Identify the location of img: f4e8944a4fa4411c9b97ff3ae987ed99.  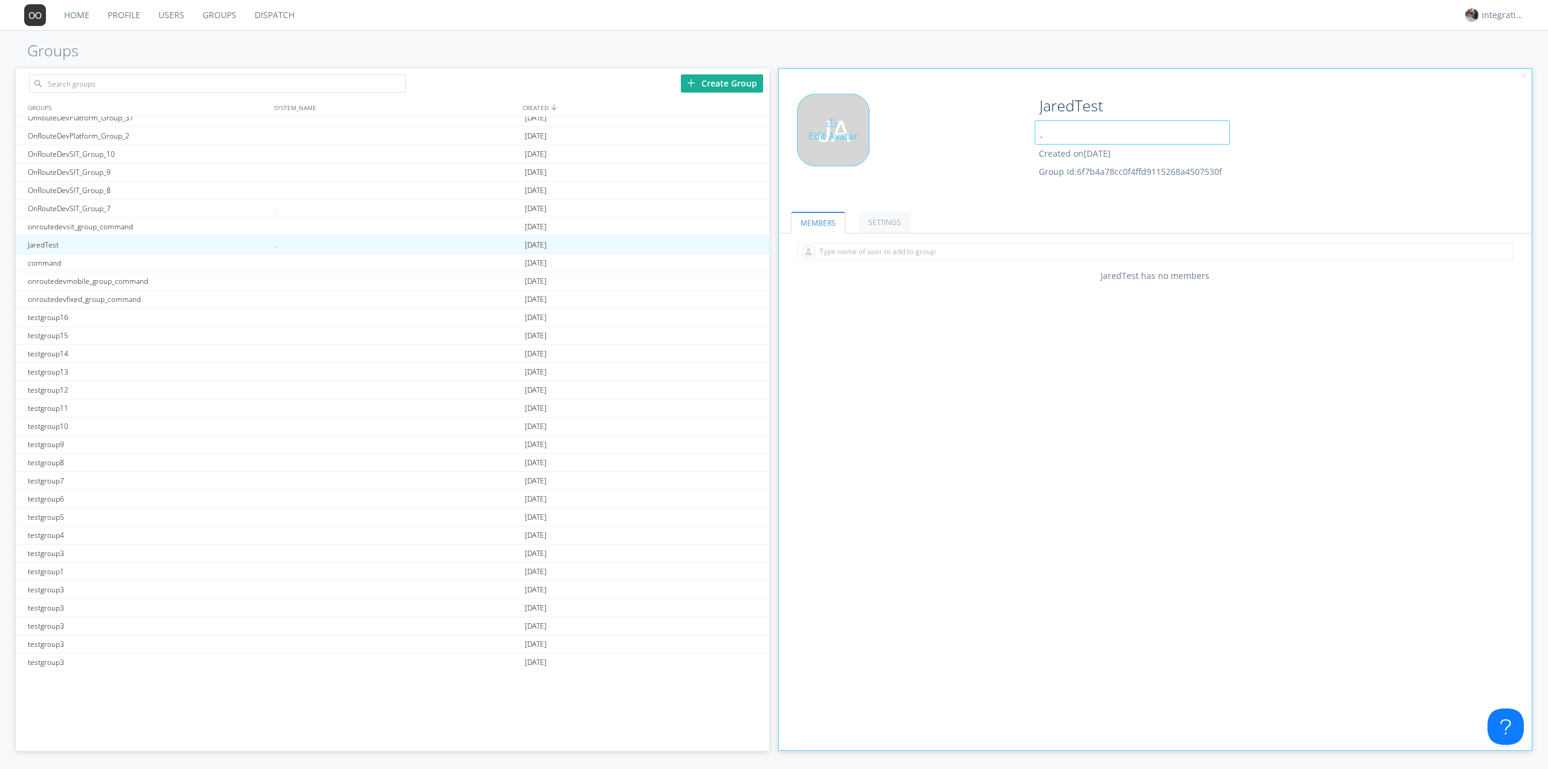
(1472, 15).